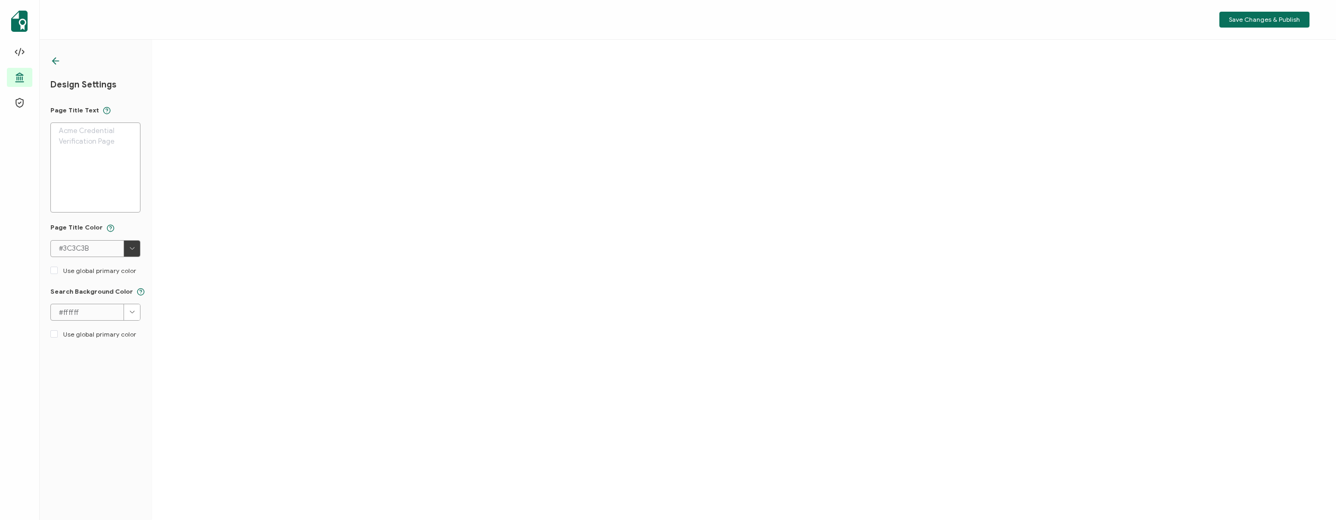 The height and width of the screenshot is (520, 1336). What do you see at coordinates (1265, 20) in the screenshot?
I see `button: Save Changes & Publish` at bounding box center [1265, 20].